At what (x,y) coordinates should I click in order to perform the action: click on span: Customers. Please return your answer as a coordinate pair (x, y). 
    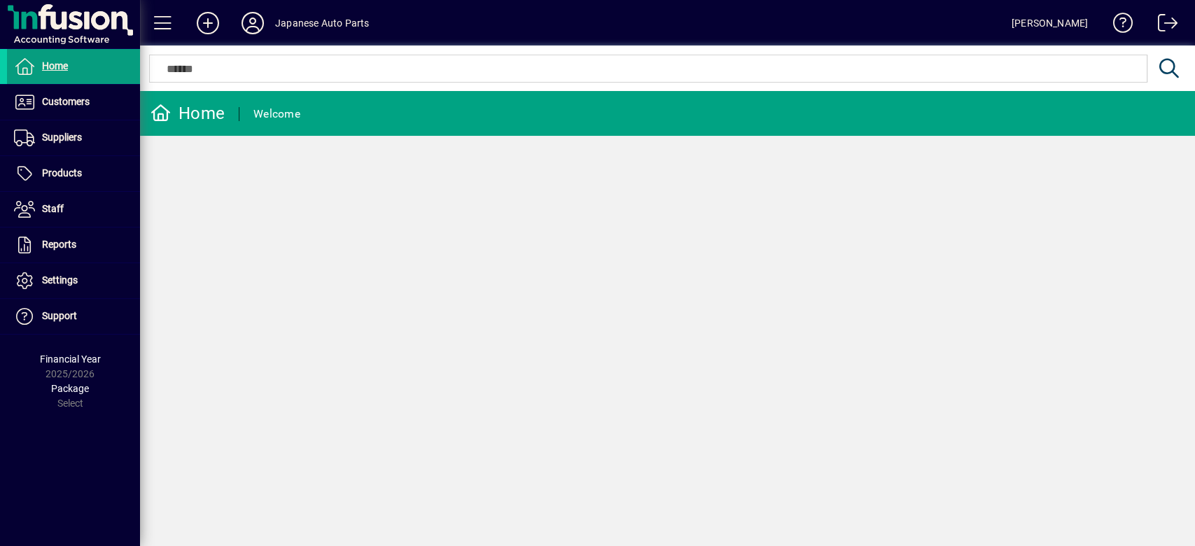
    Looking at the image, I should click on (66, 102).